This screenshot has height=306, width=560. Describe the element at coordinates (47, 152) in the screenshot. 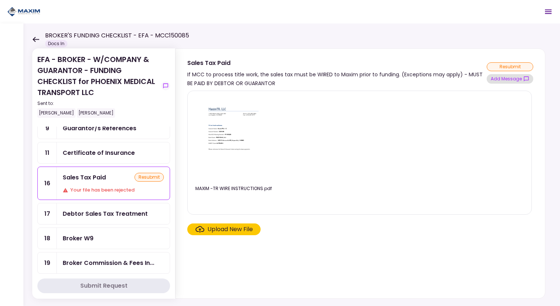

I see `div: 11` at that location.